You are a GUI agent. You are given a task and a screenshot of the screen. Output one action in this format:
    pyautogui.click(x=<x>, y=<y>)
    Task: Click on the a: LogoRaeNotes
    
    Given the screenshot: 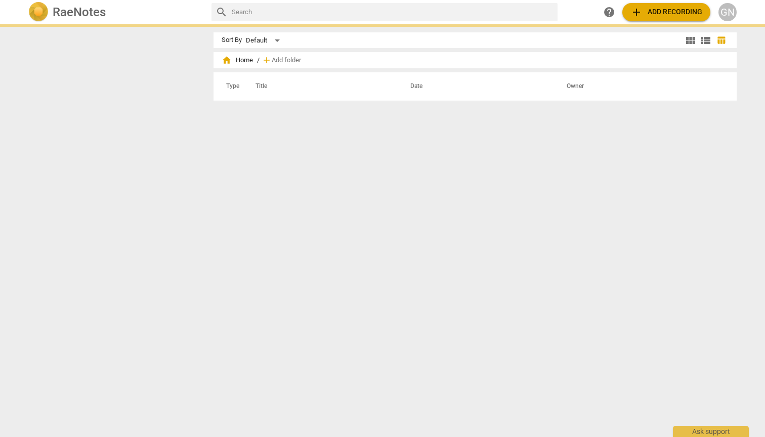 What is the action you would take?
    pyautogui.click(x=116, y=12)
    